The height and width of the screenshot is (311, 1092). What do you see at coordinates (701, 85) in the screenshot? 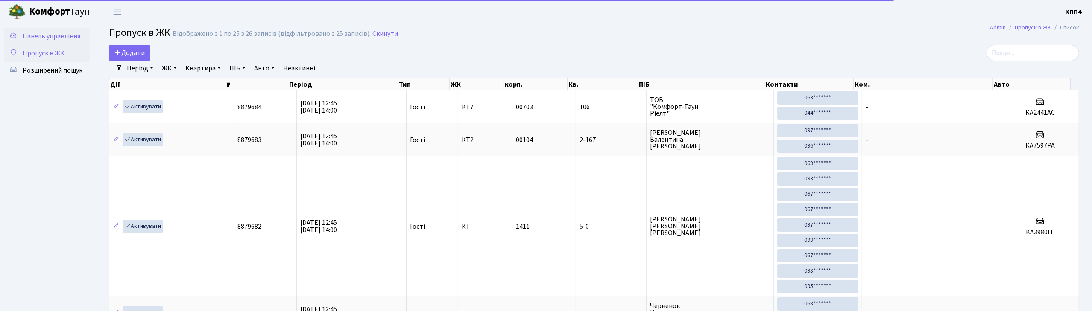
I see `th: ПІБ` at bounding box center [701, 85].